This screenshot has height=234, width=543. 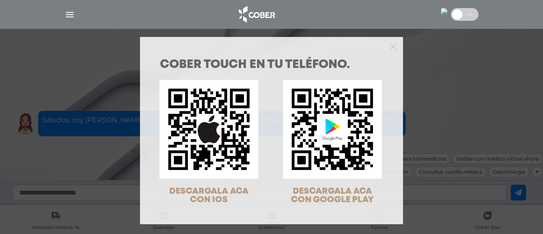 I want to click on span: DESCARGALA ACA CON IOS, so click(x=209, y=195).